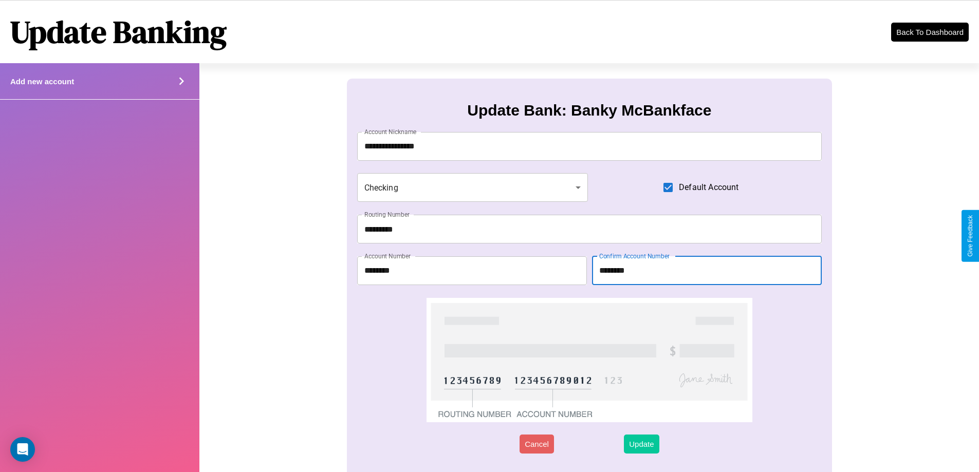 This screenshot has width=979, height=472. I want to click on div: Checking, so click(473, 188).